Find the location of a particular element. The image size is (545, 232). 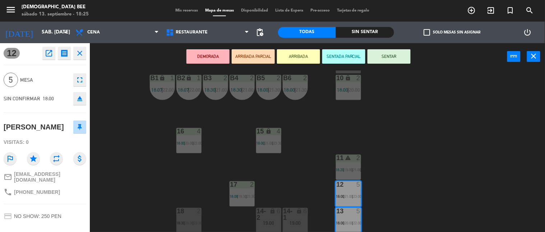

i: receipt is located at coordinates (64, 53).